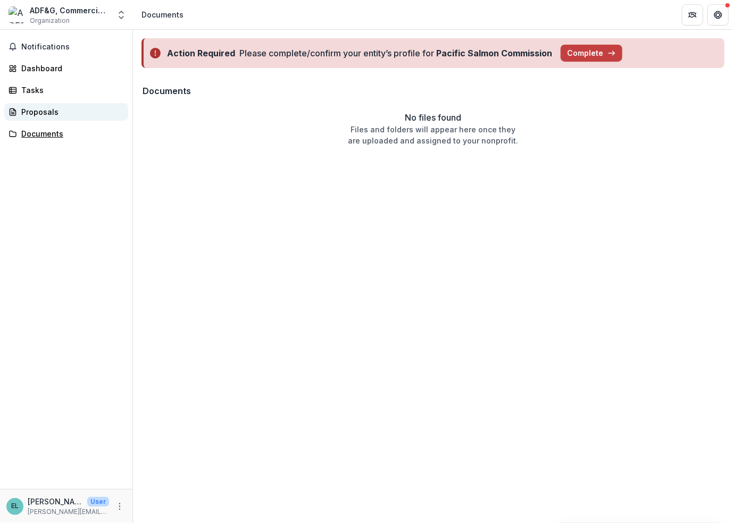 This screenshot has height=523, width=733. I want to click on h3: Documents, so click(166, 91).